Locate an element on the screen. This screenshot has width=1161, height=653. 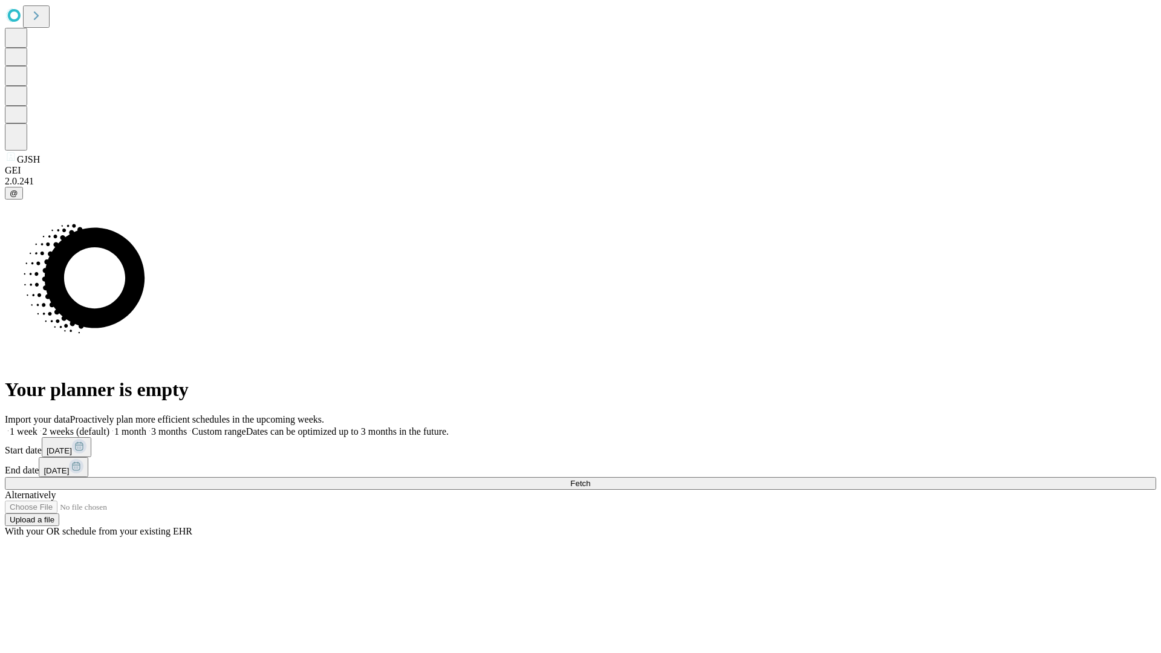
div: 2.0.241 is located at coordinates (580, 181).